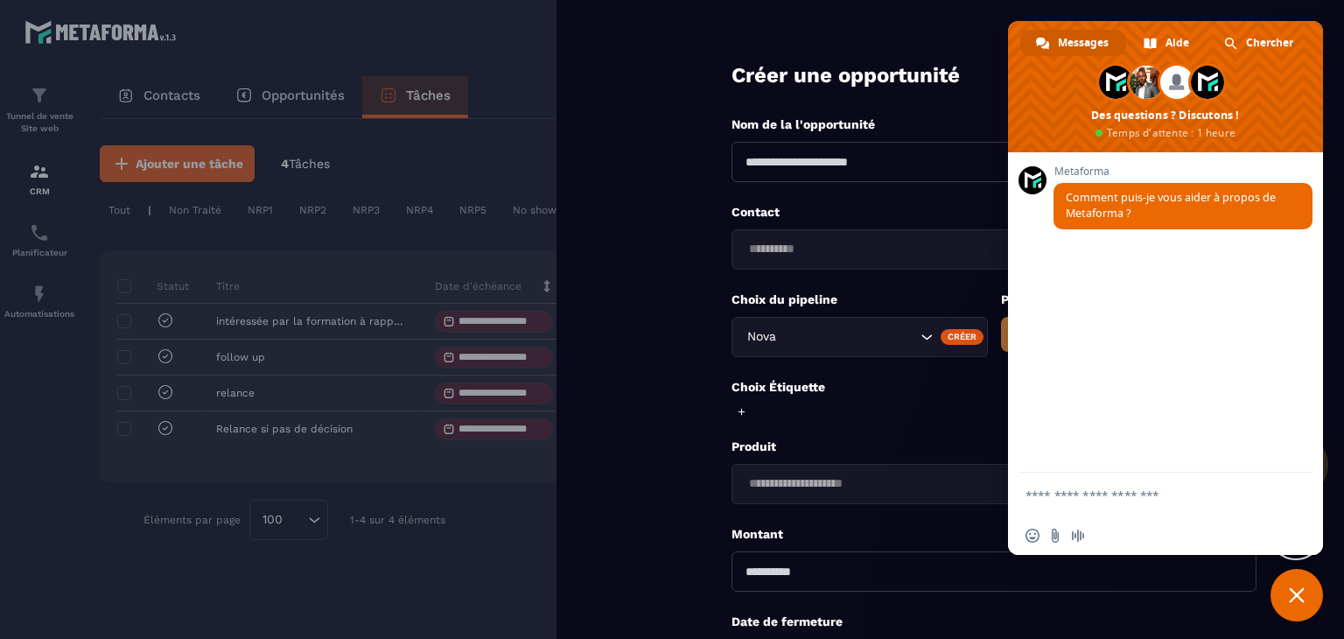 The height and width of the screenshot is (639, 1344). What do you see at coordinates (994, 446) in the screenshot?
I see `p: Produit` at bounding box center [994, 446].